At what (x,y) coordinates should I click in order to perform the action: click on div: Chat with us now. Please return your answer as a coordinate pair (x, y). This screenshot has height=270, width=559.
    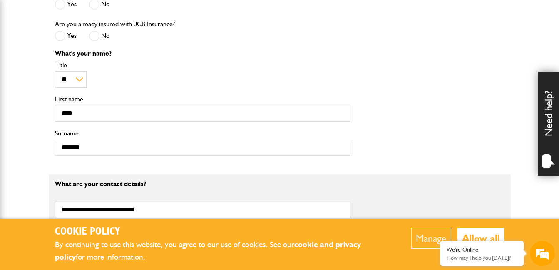
    Looking at the image, I should click on (91, 52).